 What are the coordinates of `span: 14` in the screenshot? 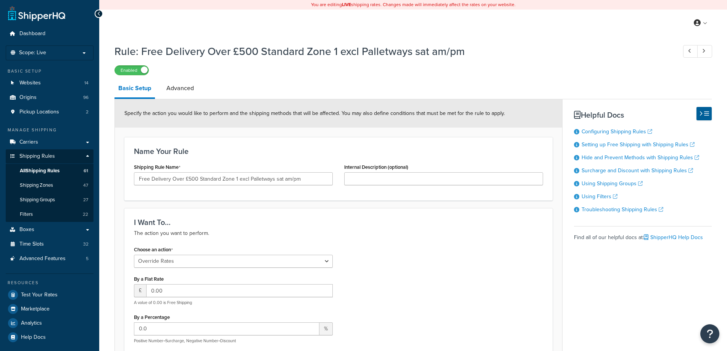 It's located at (86, 83).